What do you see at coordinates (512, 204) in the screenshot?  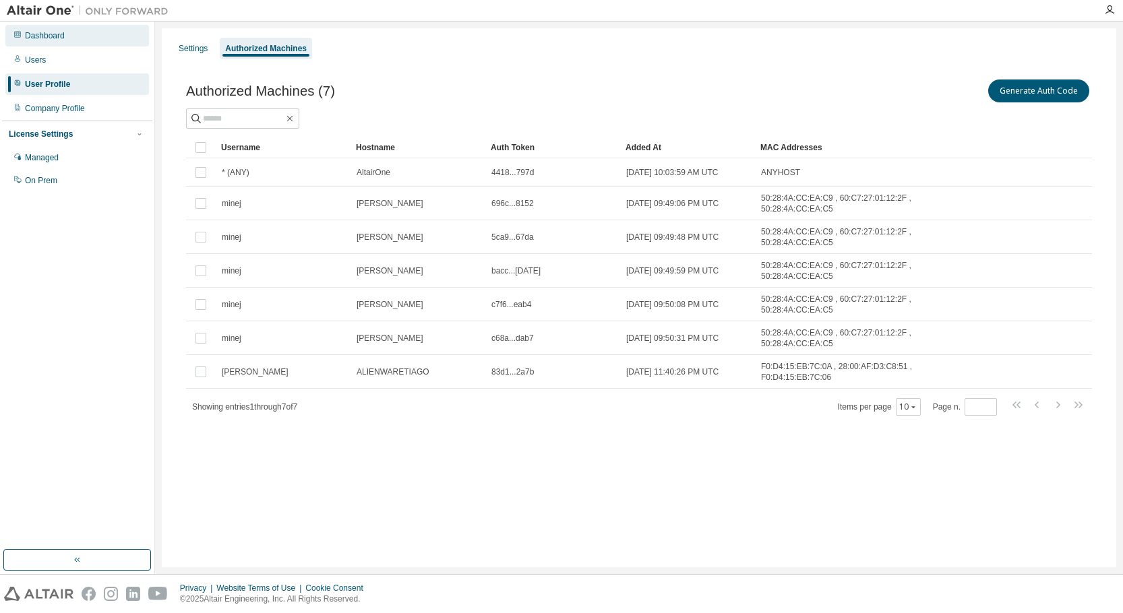 I see `span: 696c...8152` at bounding box center [512, 204].